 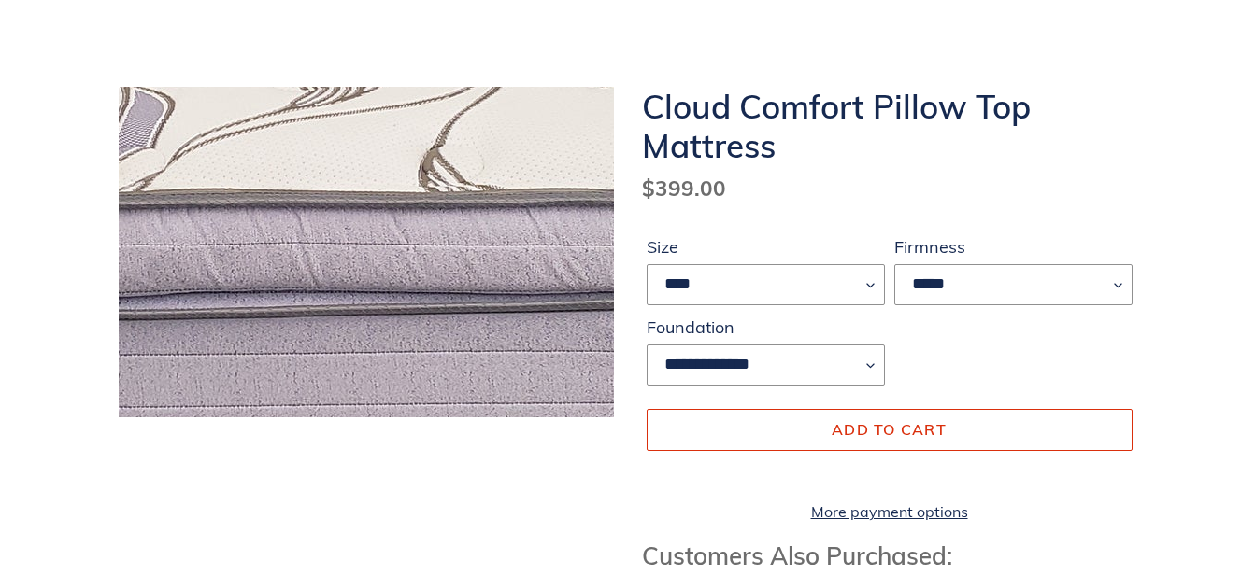 What do you see at coordinates (889, 126) in the screenshot?
I see `h1: Cloud Comfort Pillow Top Mattress` at bounding box center [889, 126].